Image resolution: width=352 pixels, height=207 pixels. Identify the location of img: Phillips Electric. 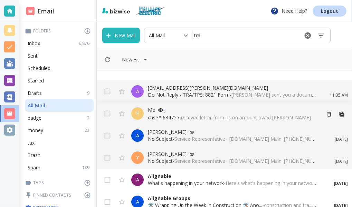
(151, 11).